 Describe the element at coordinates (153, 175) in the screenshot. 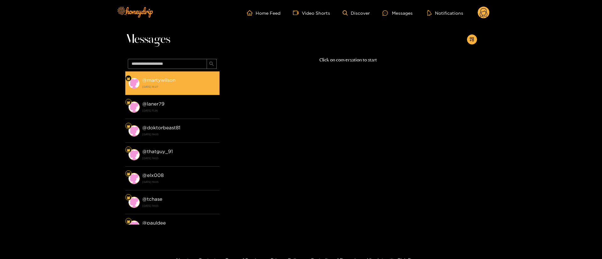

I see `strong: @ elx008` at that location.